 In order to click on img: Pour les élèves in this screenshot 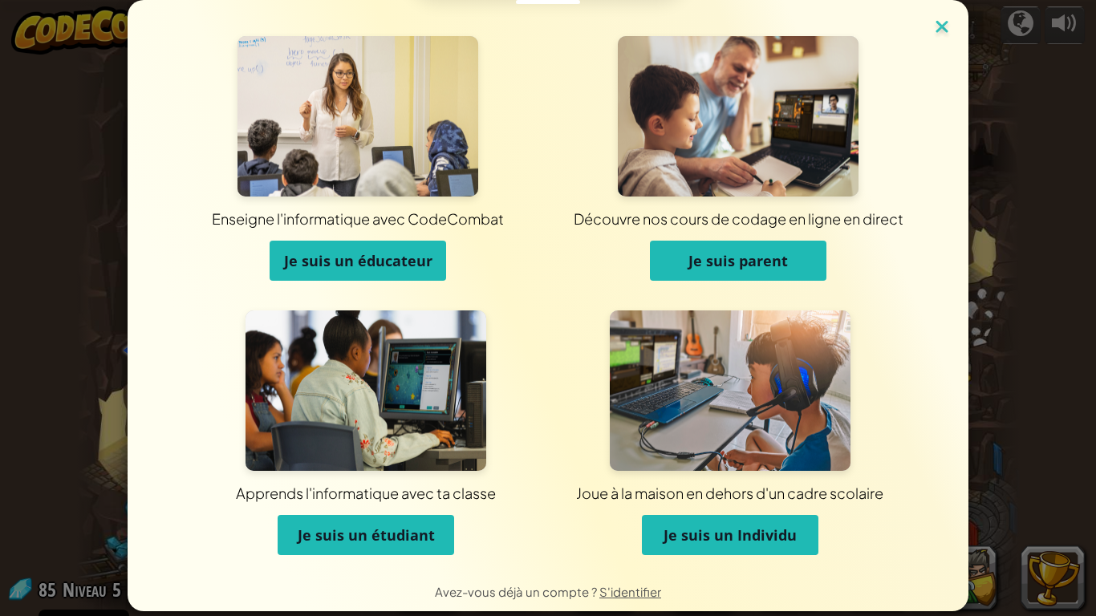, I will do `click(366, 391)`.